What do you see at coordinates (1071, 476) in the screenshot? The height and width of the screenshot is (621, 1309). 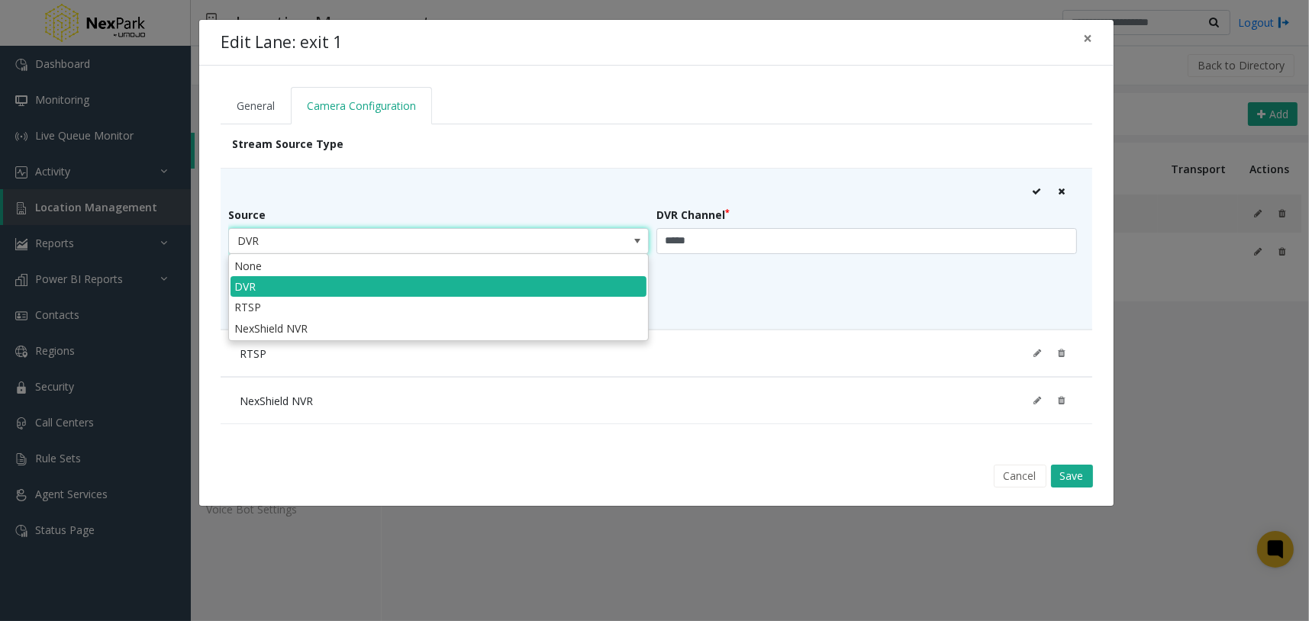 I see `button: Save` at bounding box center [1071, 476].